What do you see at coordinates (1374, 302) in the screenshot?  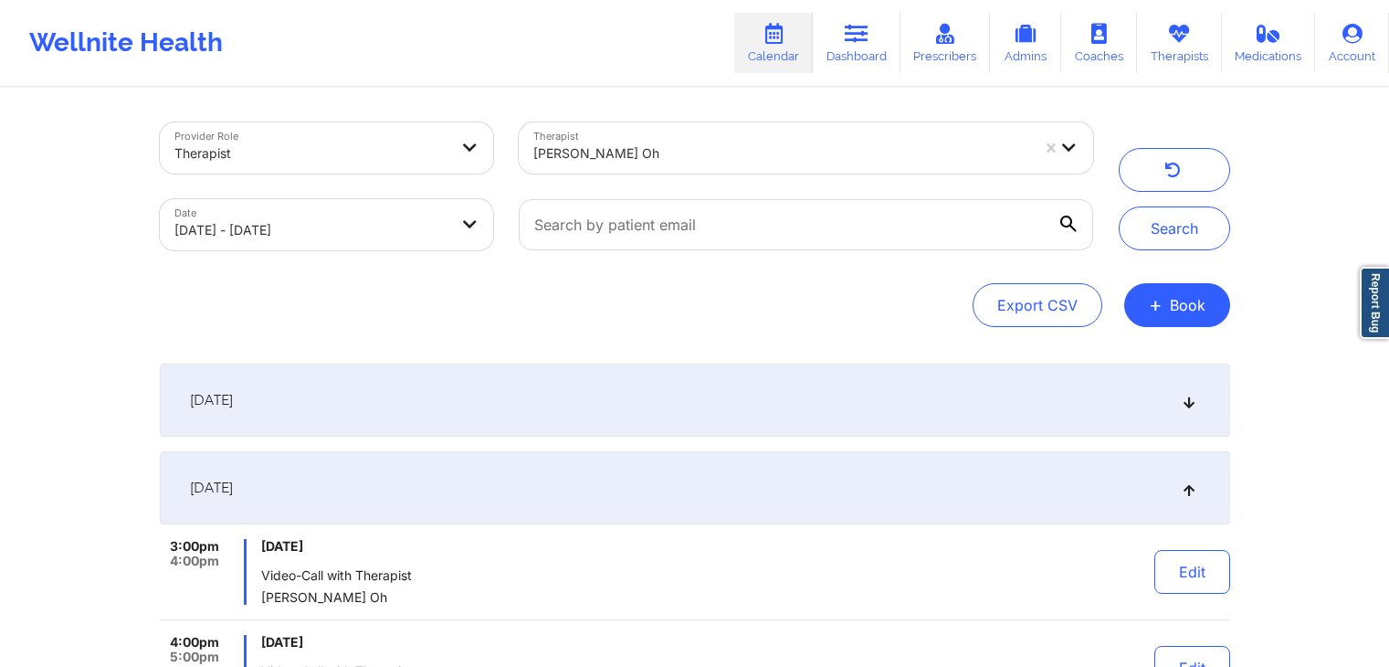 I see `a: Report Bug` at bounding box center [1374, 302].